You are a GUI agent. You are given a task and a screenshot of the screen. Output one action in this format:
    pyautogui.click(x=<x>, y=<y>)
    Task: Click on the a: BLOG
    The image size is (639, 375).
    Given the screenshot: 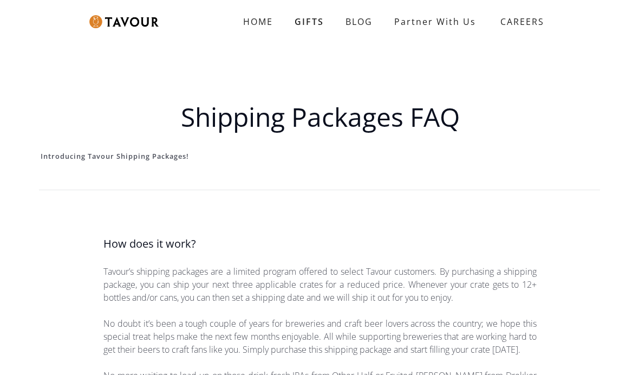 What is the action you would take?
    pyautogui.click(x=359, y=22)
    